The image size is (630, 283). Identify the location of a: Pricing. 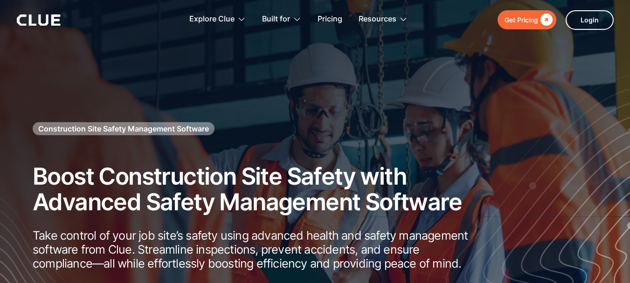
(330, 19).